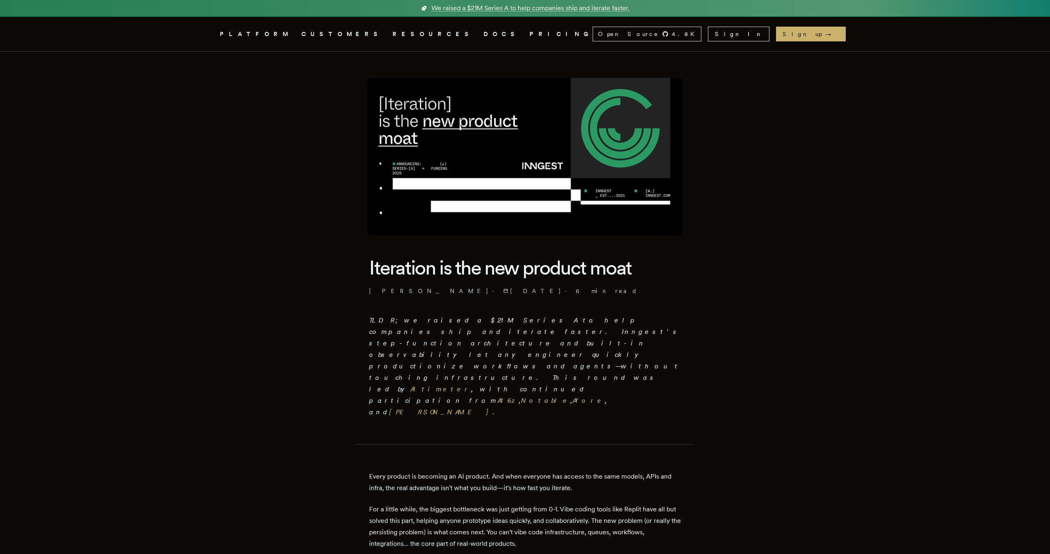 The image size is (1050, 554). I want to click on a: A16z, so click(508, 401).